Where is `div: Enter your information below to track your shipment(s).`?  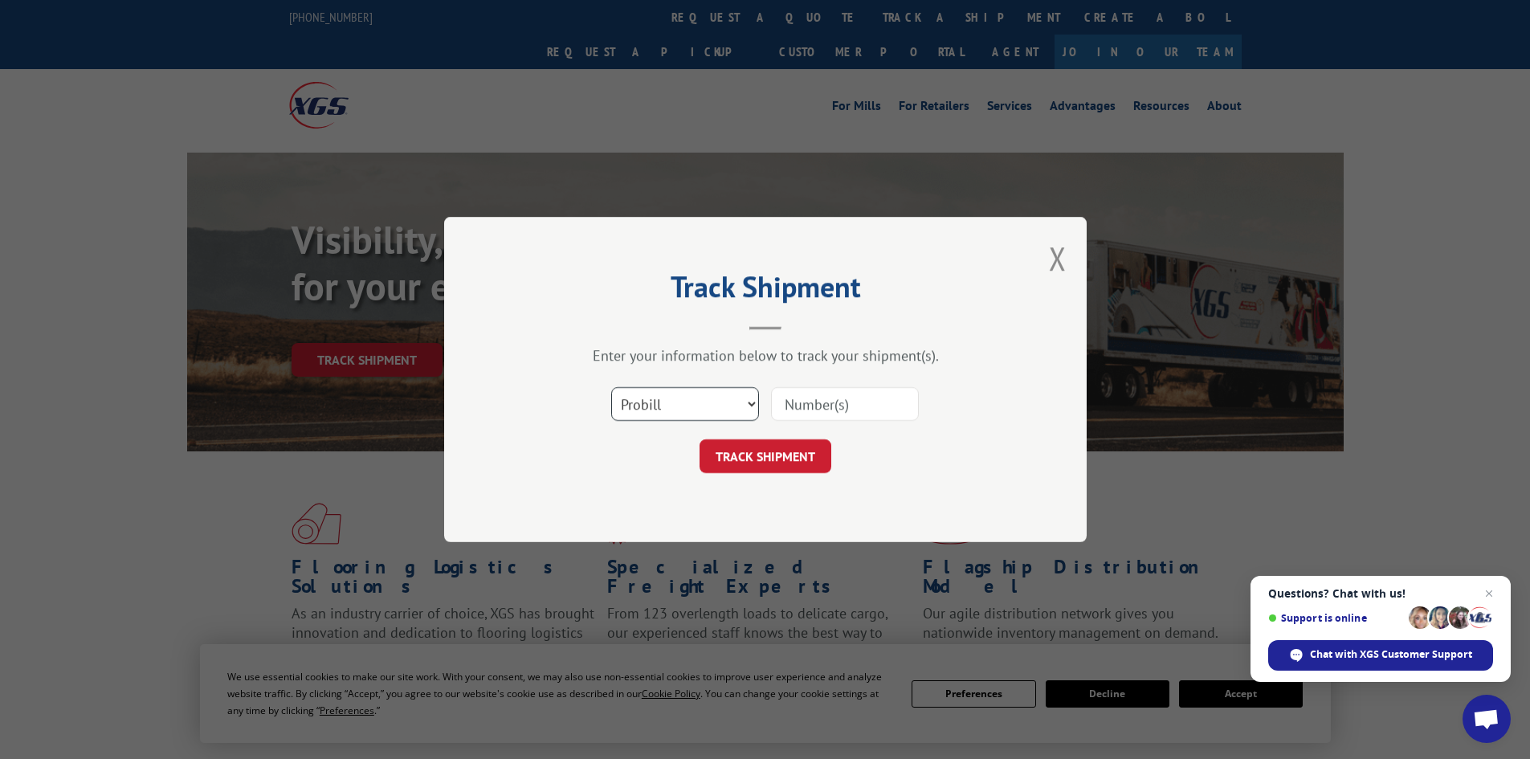 div: Enter your information below to track your shipment(s). is located at coordinates (766, 355).